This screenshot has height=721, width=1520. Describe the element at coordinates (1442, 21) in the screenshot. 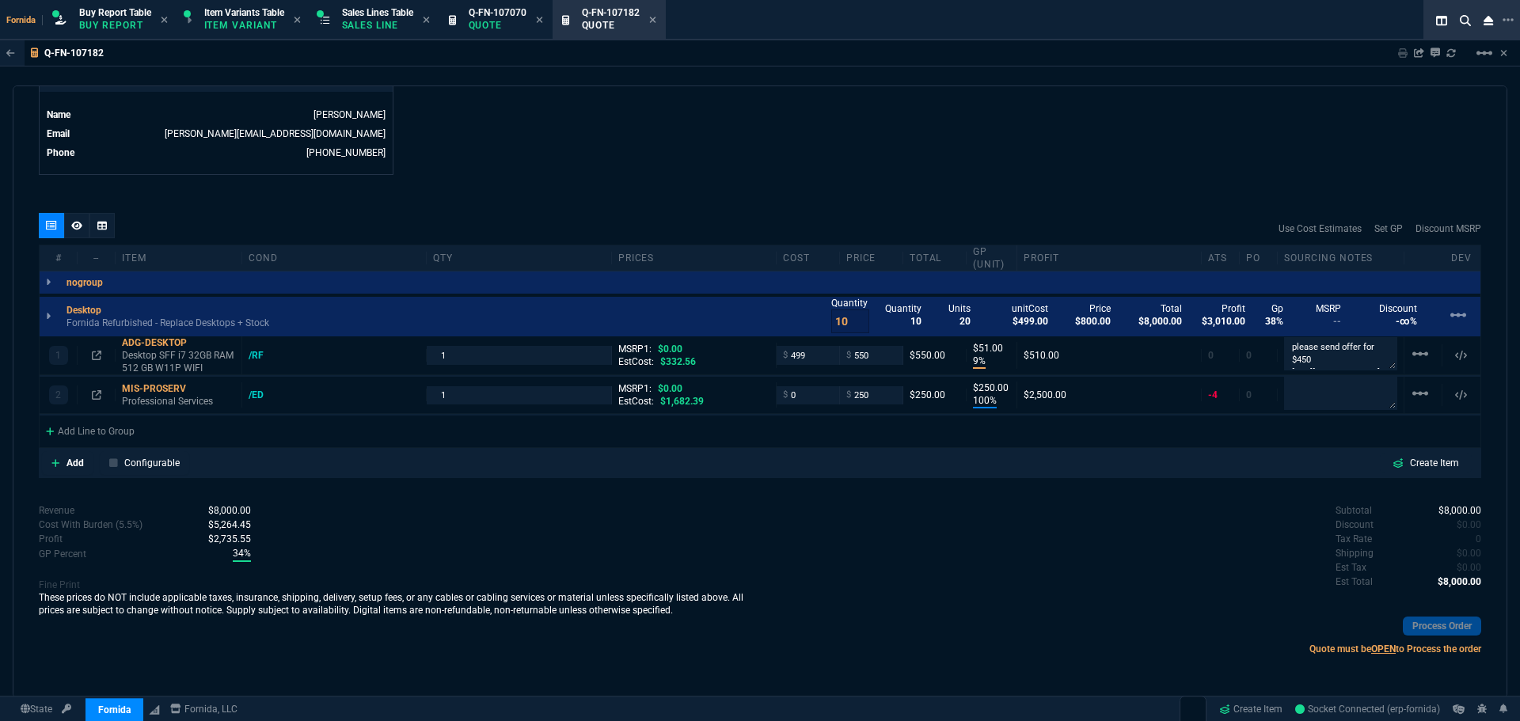

I see `nx-icon: Split Panels` at that location.